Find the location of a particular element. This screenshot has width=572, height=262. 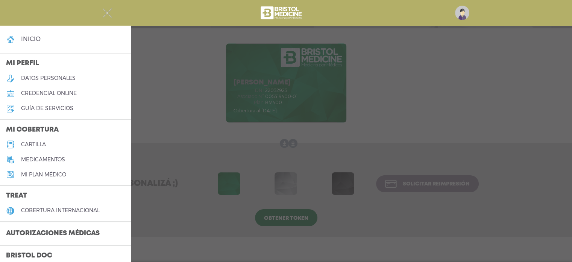

h5: credencial online is located at coordinates (49, 93).